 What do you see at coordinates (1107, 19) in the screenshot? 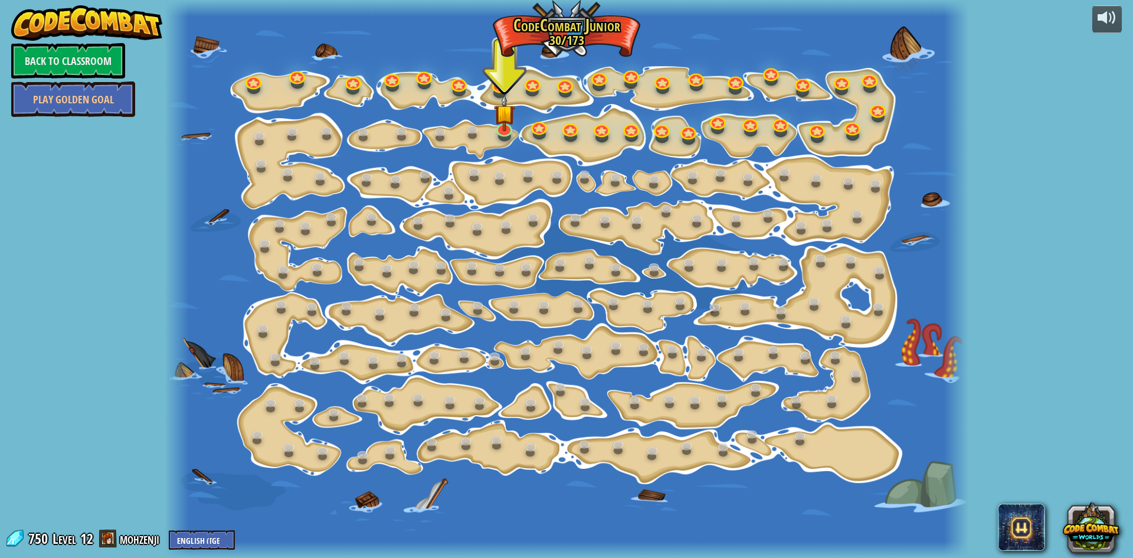
I see `button: Adjust volume` at bounding box center [1107, 19].